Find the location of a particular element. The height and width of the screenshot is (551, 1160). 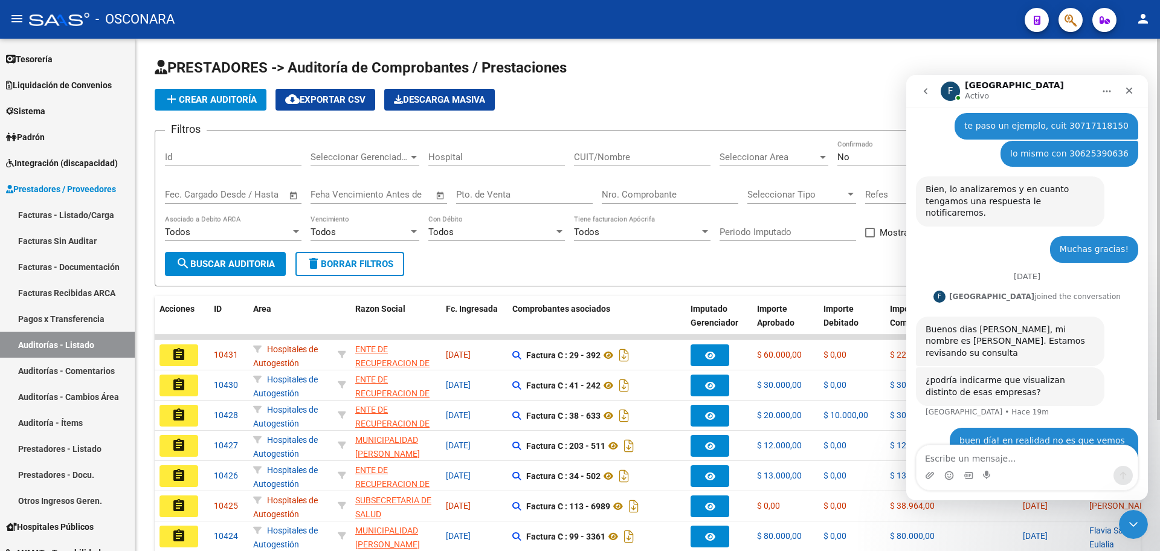

datatable-header-cell: Acciones is located at coordinates (182, 323).